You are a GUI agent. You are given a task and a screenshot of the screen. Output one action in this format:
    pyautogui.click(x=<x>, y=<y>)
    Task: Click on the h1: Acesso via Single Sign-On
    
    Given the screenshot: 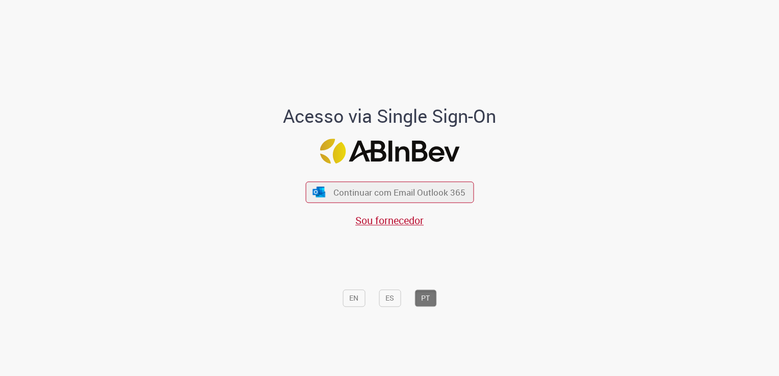 What is the action you would take?
    pyautogui.click(x=390, y=116)
    